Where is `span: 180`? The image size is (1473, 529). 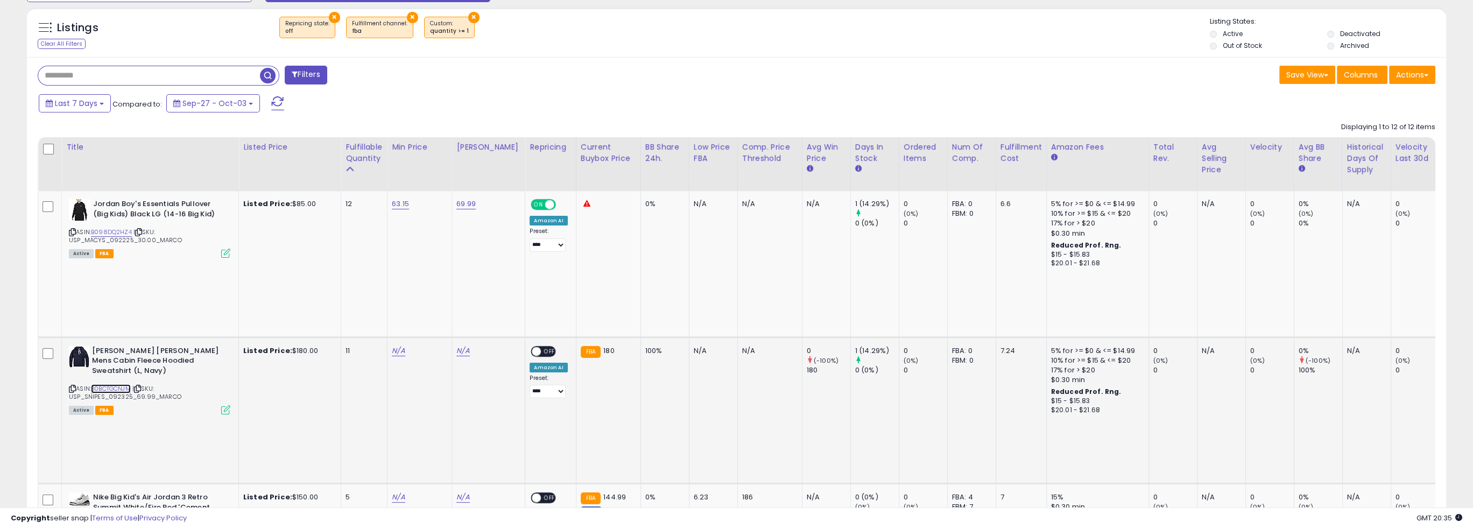 span: 180 is located at coordinates (609, 350).